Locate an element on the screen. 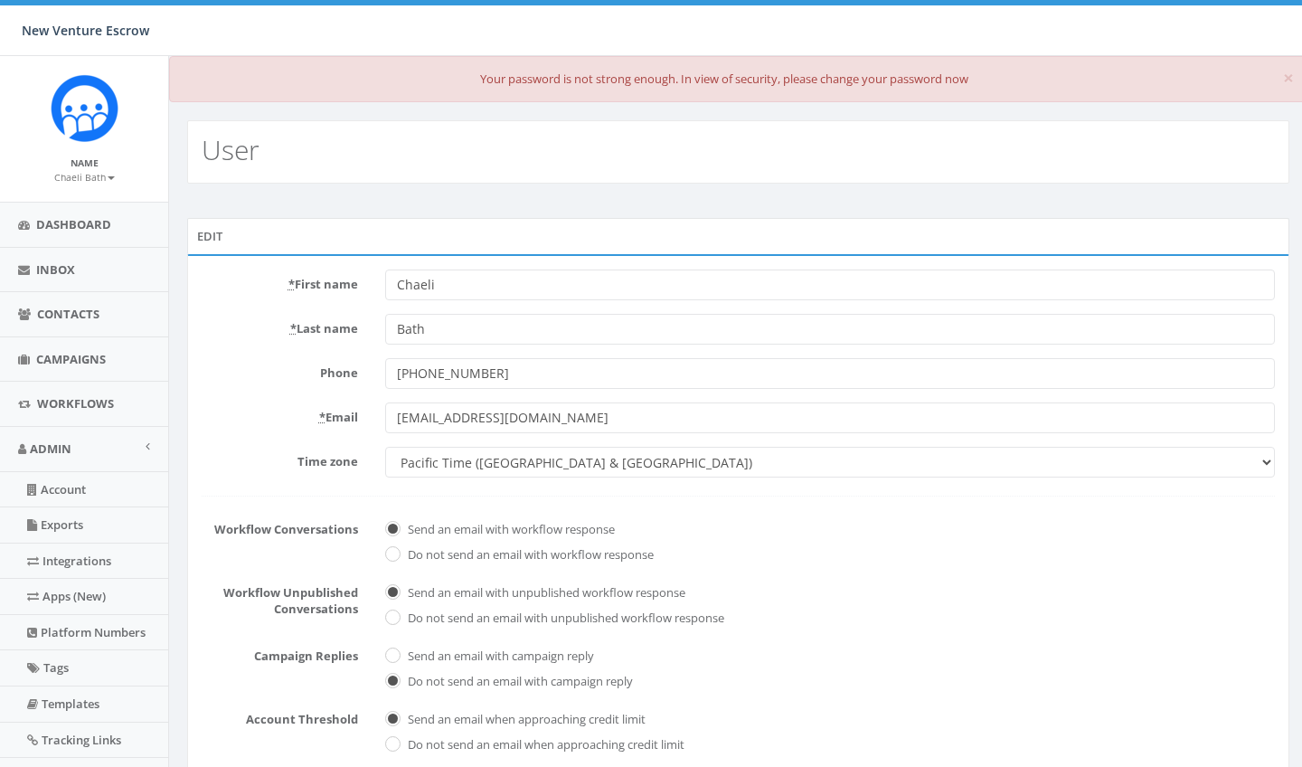 The image size is (1302, 767). label: Time zone is located at coordinates (279, 458).